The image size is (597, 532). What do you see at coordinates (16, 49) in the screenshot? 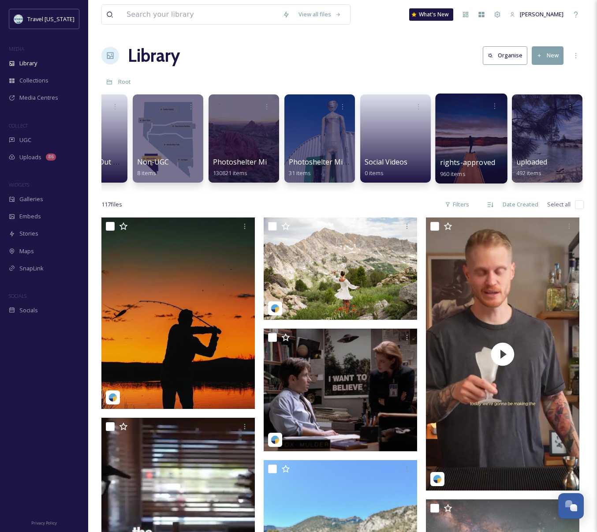
I see `span: MEDIA` at bounding box center [16, 49].